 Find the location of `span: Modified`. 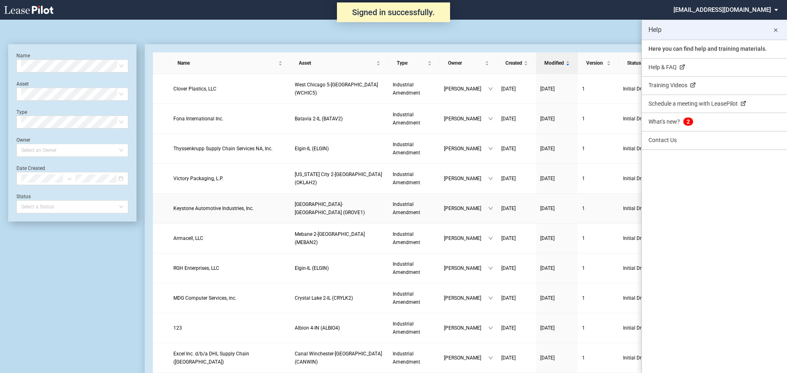

span: Modified is located at coordinates (554, 63).